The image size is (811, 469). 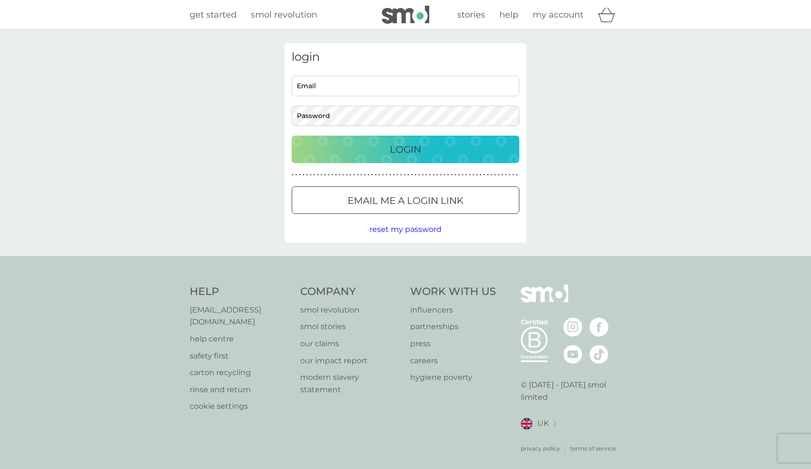 What do you see at coordinates (540, 448) in the screenshot?
I see `p: privacy policy` at bounding box center [540, 448].